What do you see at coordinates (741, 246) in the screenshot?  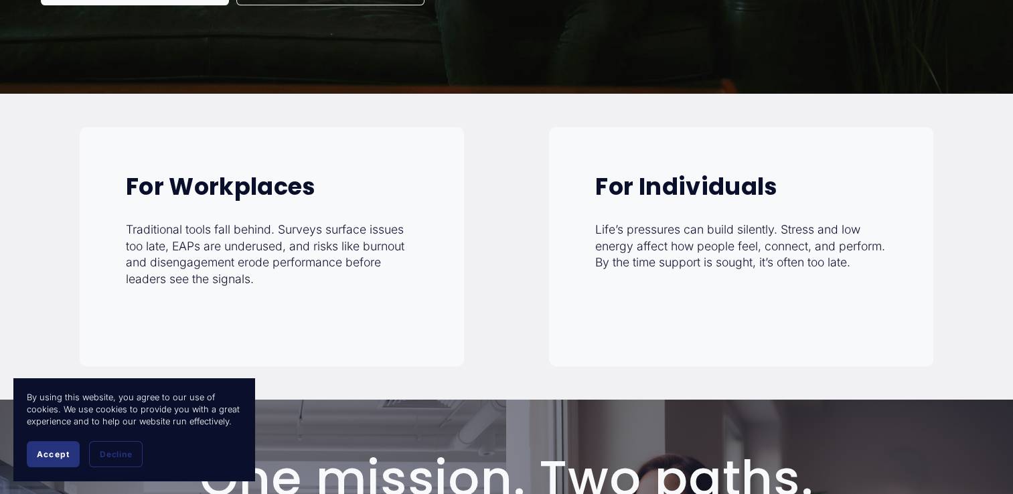 I see `p: Life’s pressures can build silently. Stress and low energy affect how people feel, connect, and p...` at bounding box center [741, 246].